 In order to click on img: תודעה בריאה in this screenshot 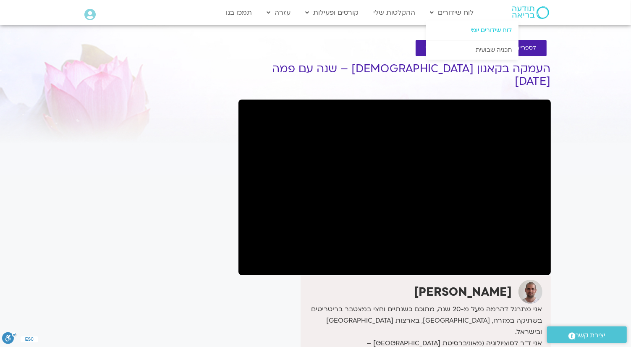, I will do `click(531, 13)`.